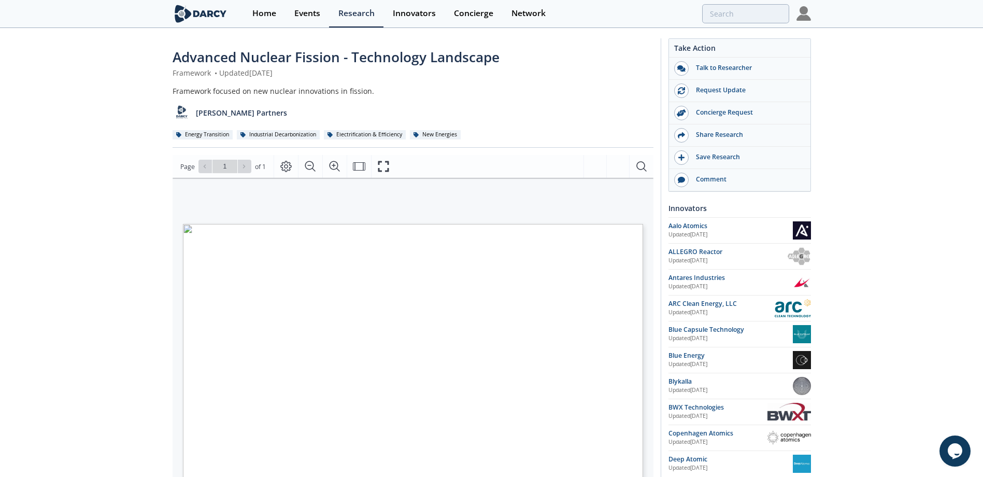  What do you see at coordinates (746, 13) in the screenshot?
I see `input: Advanced Search` at bounding box center [746, 13].